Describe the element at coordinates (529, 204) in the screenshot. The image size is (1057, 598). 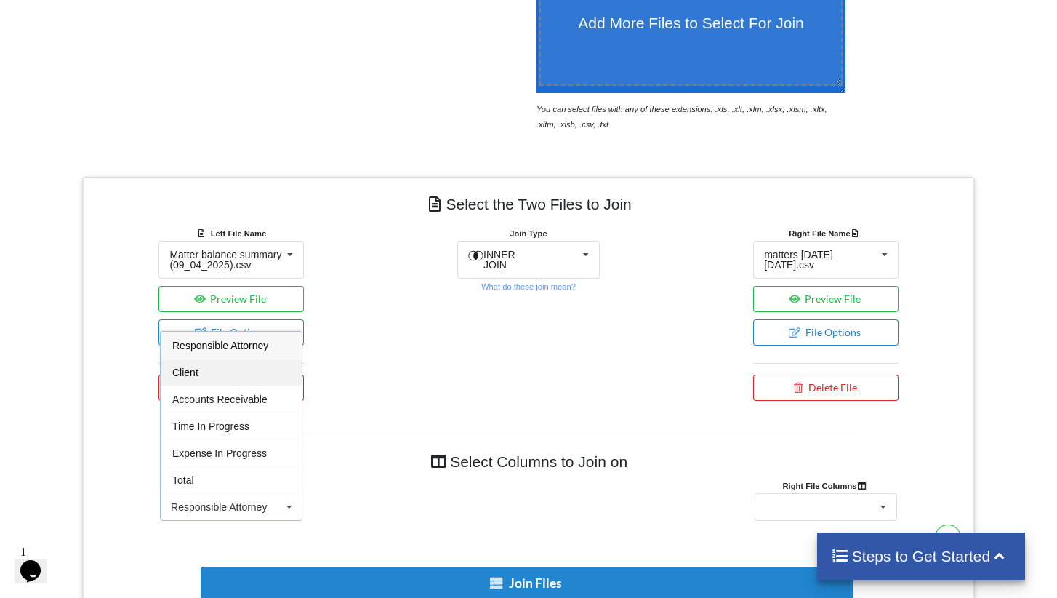
I see `h4: Select the Two Files to Join` at that location.